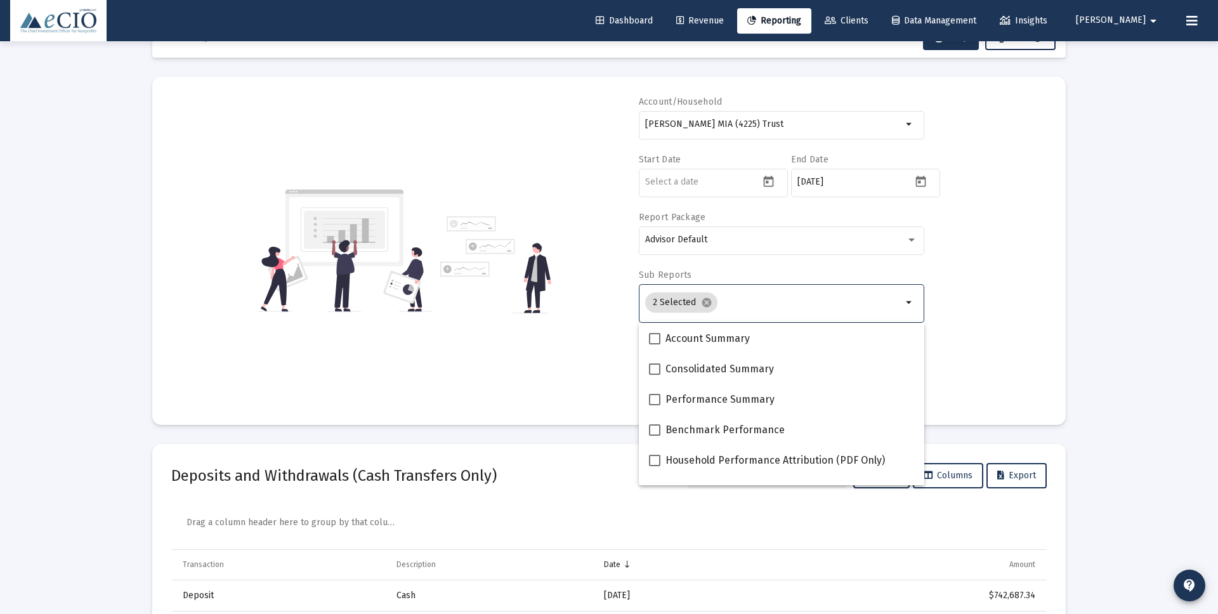  Describe the element at coordinates (708, 339) in the screenshot. I see `span: Account Summary` at that location.